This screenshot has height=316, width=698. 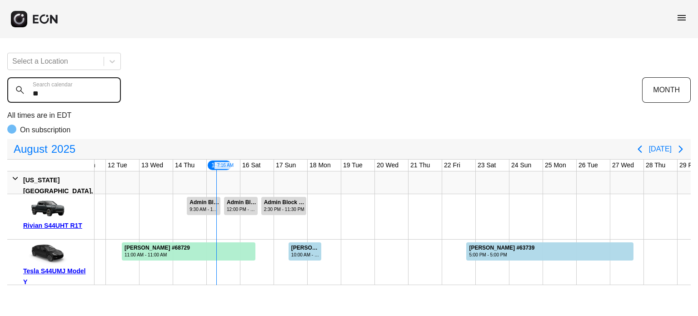 What do you see at coordinates (286, 165) in the screenshot?
I see `div: 17 Sun` at bounding box center [286, 165].